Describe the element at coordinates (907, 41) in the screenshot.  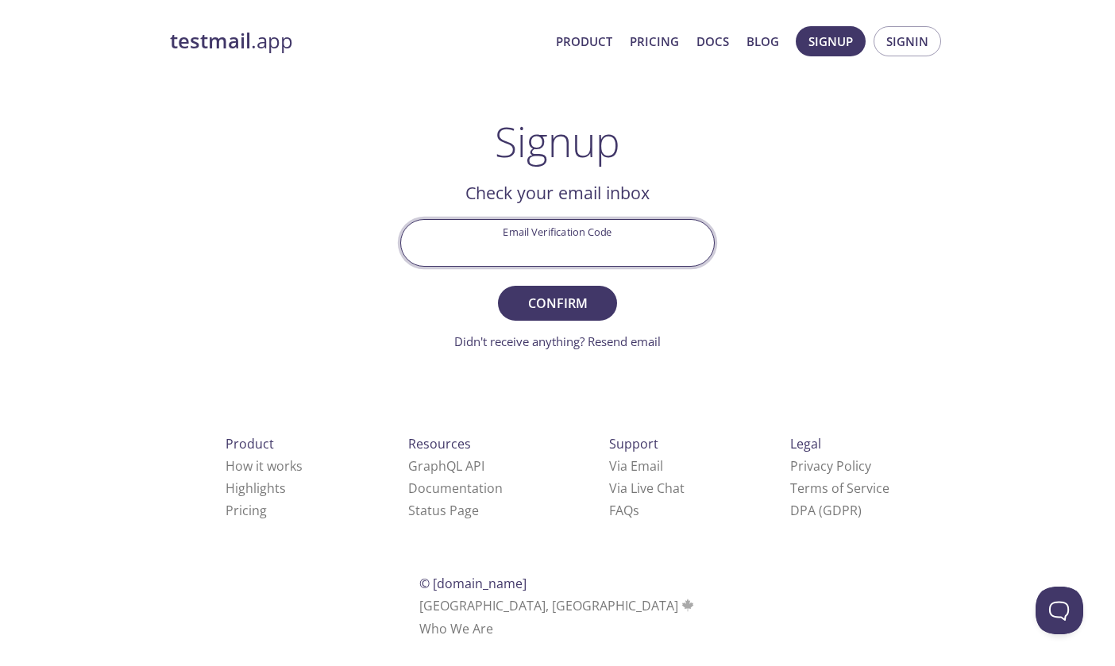
I see `button: Signin` at that location.